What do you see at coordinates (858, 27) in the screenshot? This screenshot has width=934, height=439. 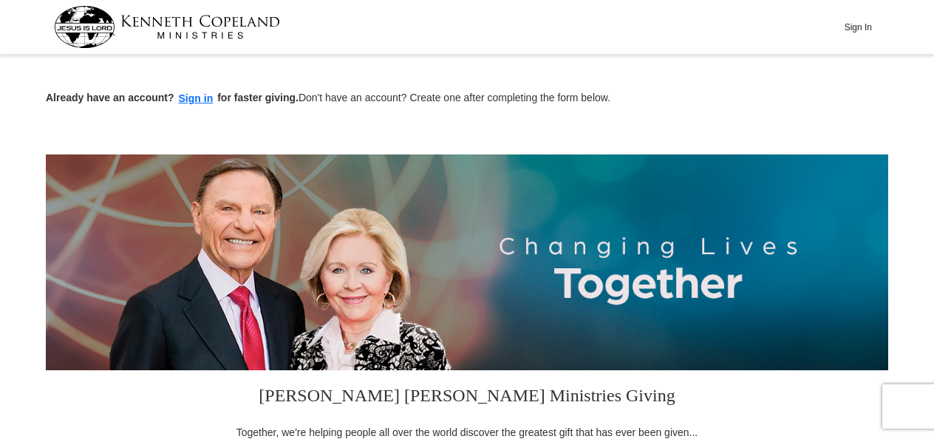 I see `button: Sign In` at bounding box center [858, 27].